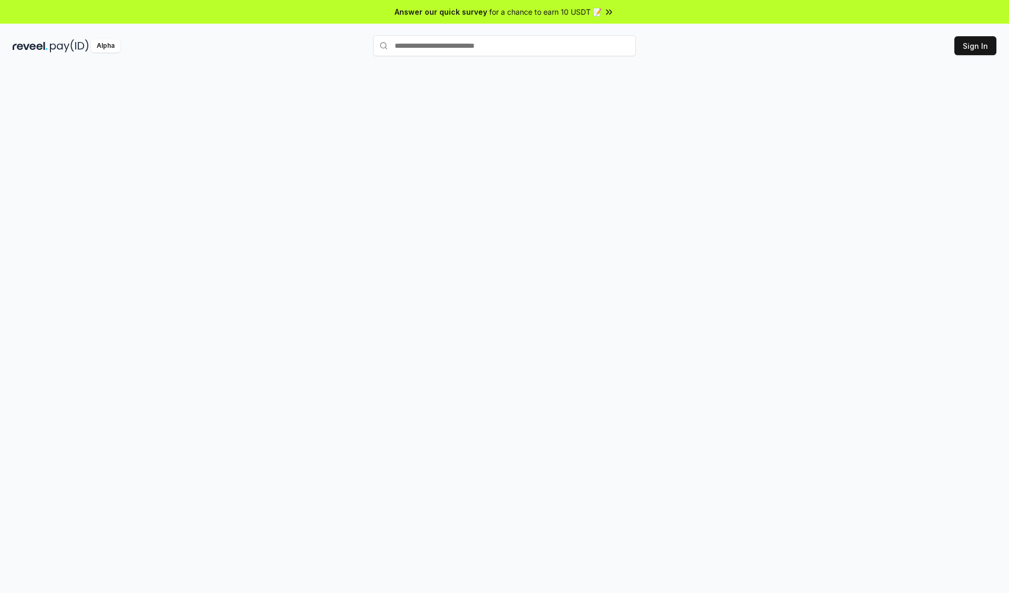 This screenshot has height=593, width=1009. Describe the element at coordinates (441, 12) in the screenshot. I see `span: Answer our quick survey` at that location.